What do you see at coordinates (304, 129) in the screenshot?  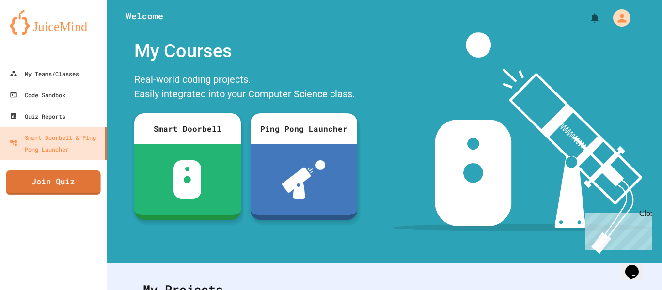 I see `div: Ping Pong Launcher` at bounding box center [304, 129].